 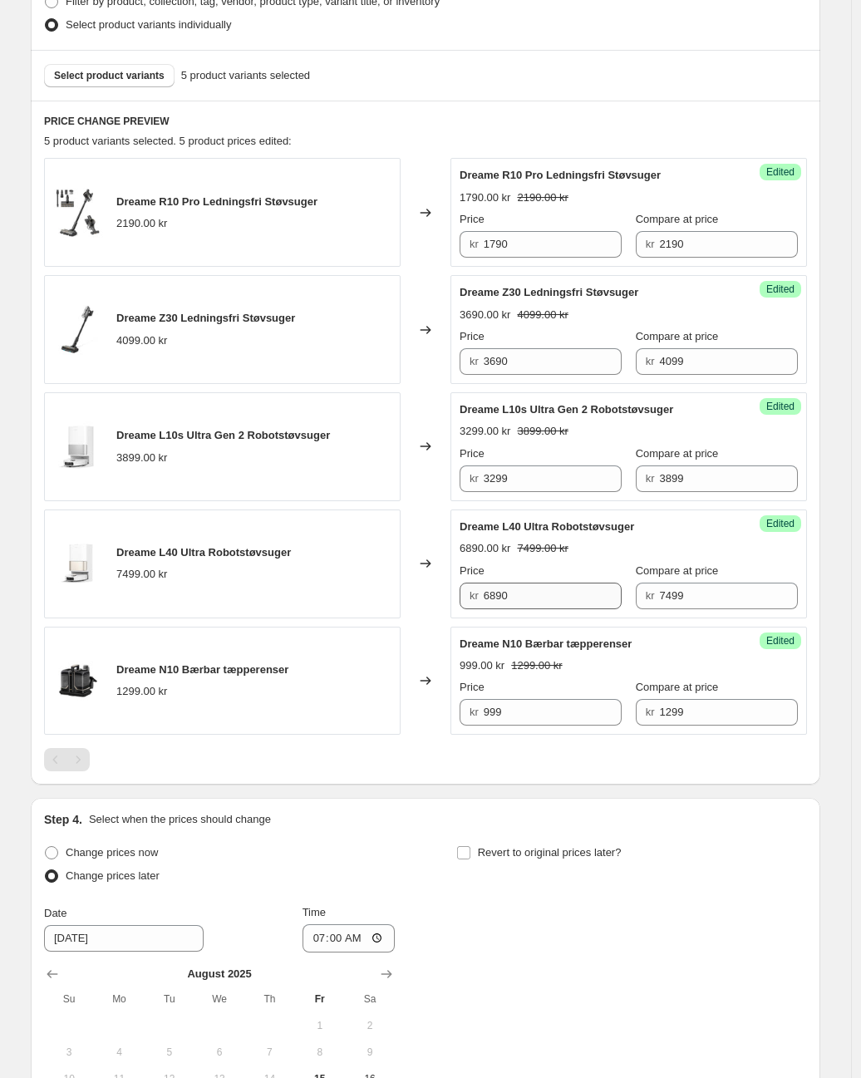 I want to click on img: Total-Right-_-_01_6c2d315e-0e64-47fb-8171-2ac596462fcd_80x.jpg, so click(x=78, y=563).